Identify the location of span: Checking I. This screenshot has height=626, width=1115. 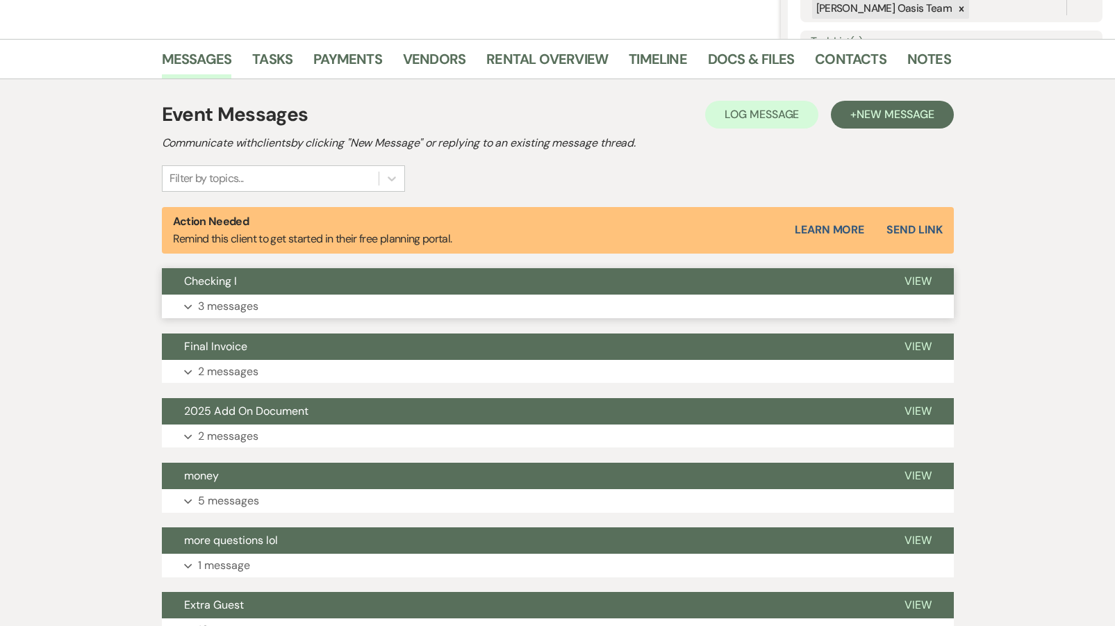
(211, 281).